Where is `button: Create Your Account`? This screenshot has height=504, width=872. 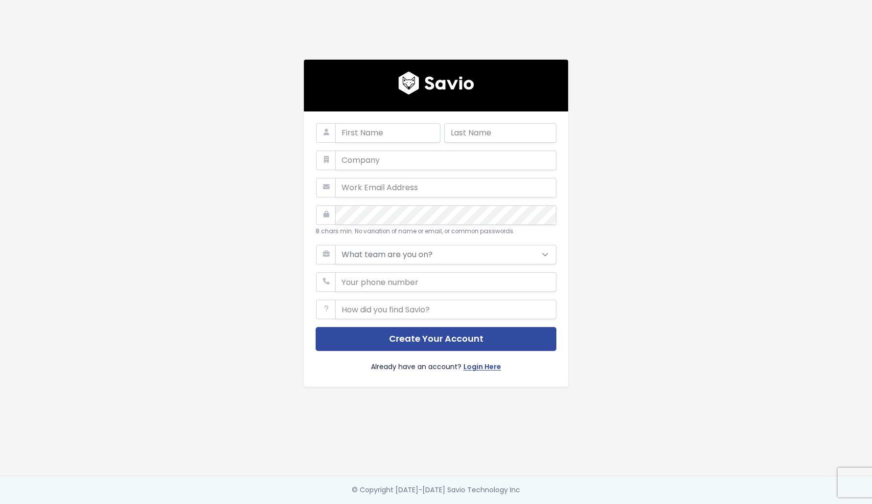 button: Create Your Account is located at coordinates (436, 339).